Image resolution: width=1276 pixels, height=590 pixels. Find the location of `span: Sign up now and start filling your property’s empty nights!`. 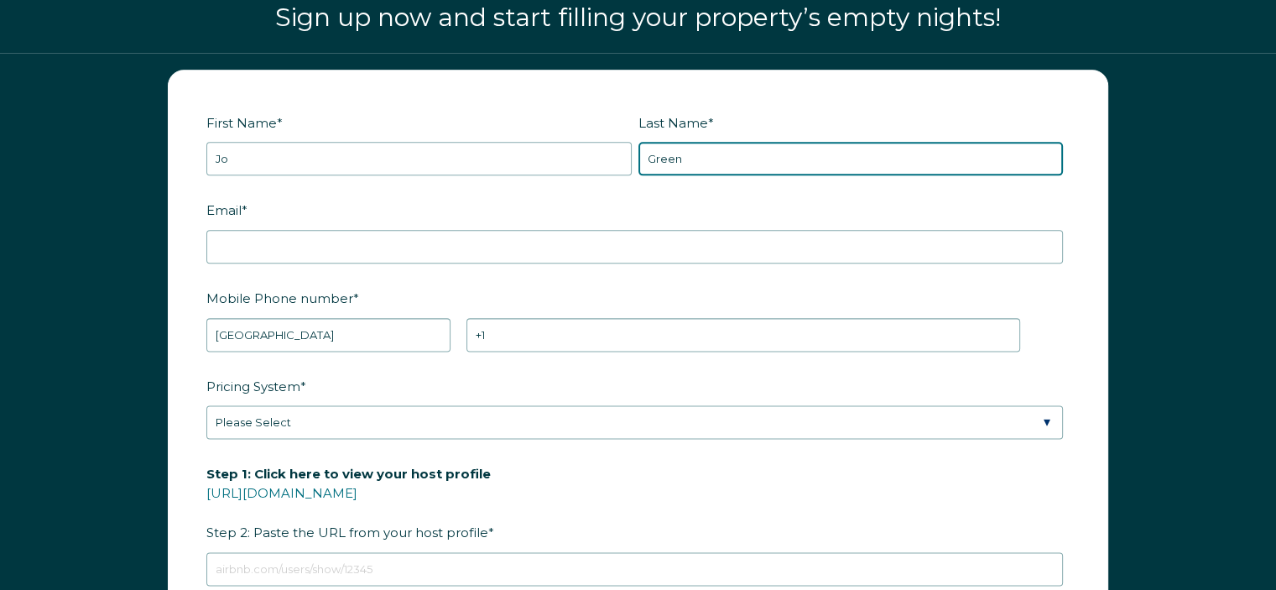

span: Sign up now and start filling your property’s empty nights! is located at coordinates (638, 17).